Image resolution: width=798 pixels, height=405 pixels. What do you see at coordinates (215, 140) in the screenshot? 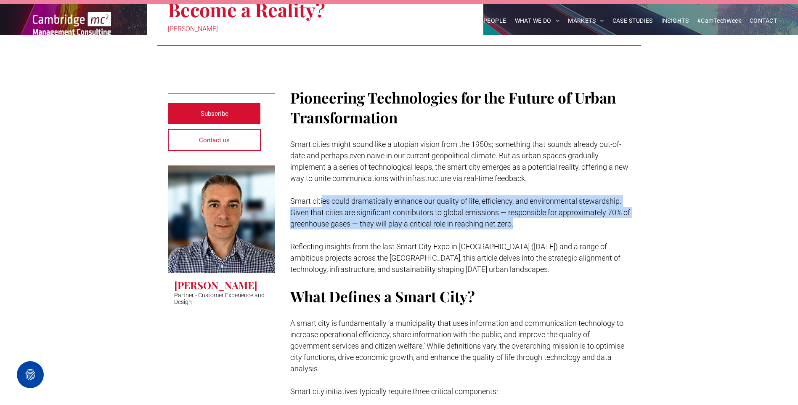
I see `a: Contact us` at bounding box center [215, 140].